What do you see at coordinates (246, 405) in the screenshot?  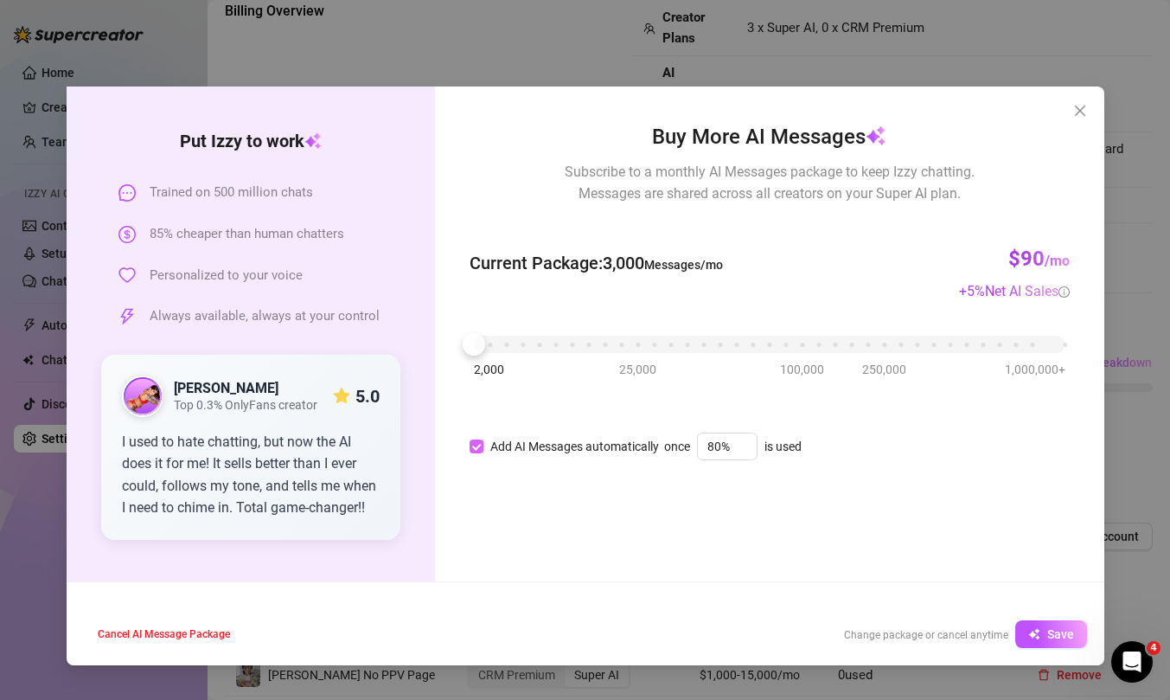 I see `span: Top 0.3% OnlyFans creator` at bounding box center [246, 405].